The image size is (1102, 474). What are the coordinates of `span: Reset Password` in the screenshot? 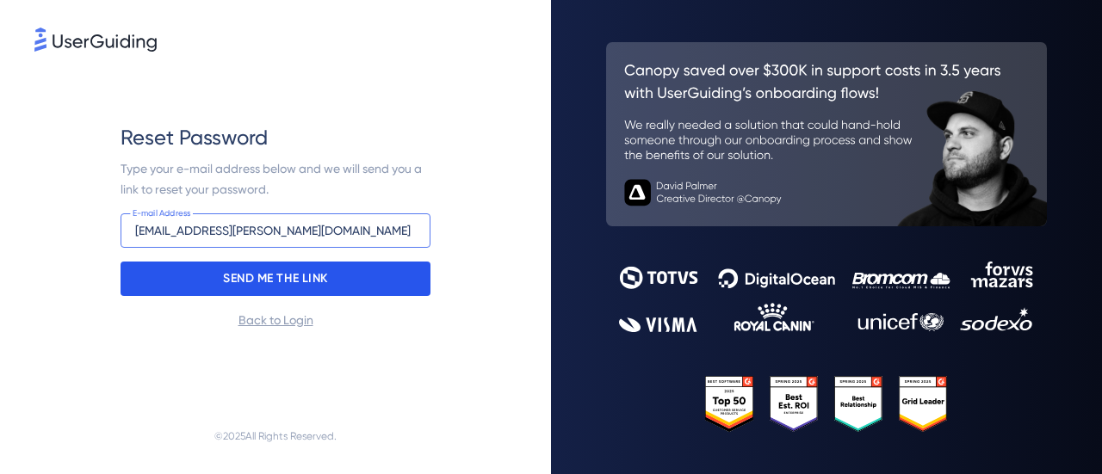 It's located at (194, 138).